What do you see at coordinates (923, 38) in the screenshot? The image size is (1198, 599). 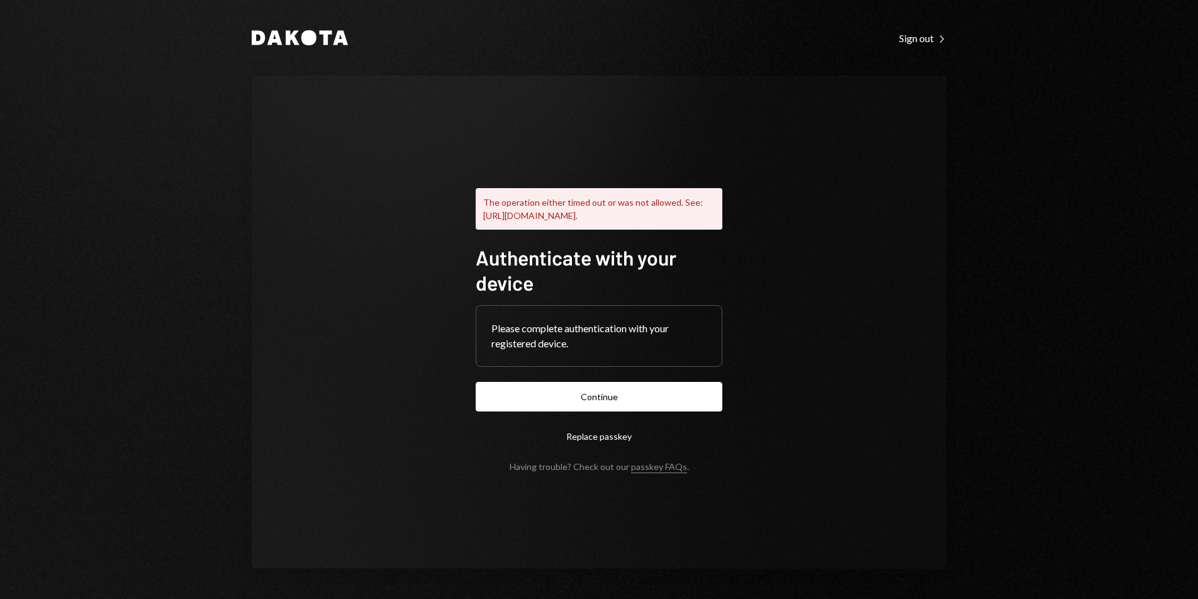 I see `div: Sign out` at bounding box center [923, 38].